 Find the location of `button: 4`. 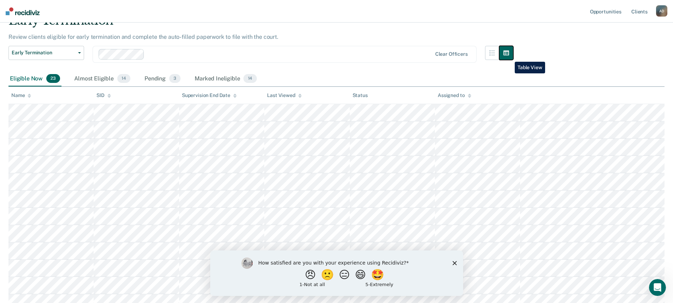

button: 4 is located at coordinates (151, 24).